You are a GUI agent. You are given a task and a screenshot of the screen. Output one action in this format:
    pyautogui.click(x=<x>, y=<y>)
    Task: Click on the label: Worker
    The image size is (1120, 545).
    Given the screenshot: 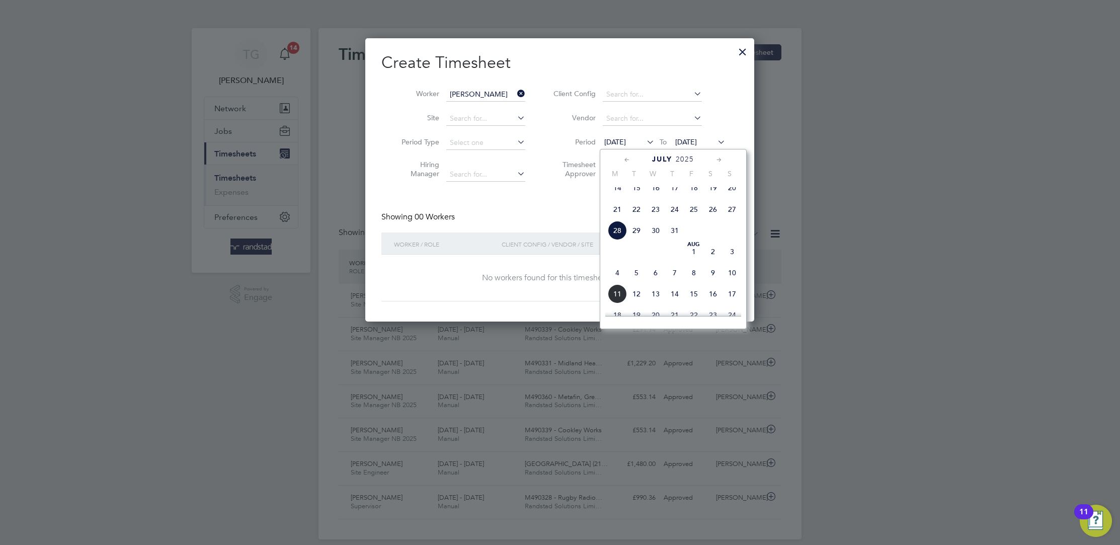 What is the action you would take?
    pyautogui.click(x=416, y=94)
    